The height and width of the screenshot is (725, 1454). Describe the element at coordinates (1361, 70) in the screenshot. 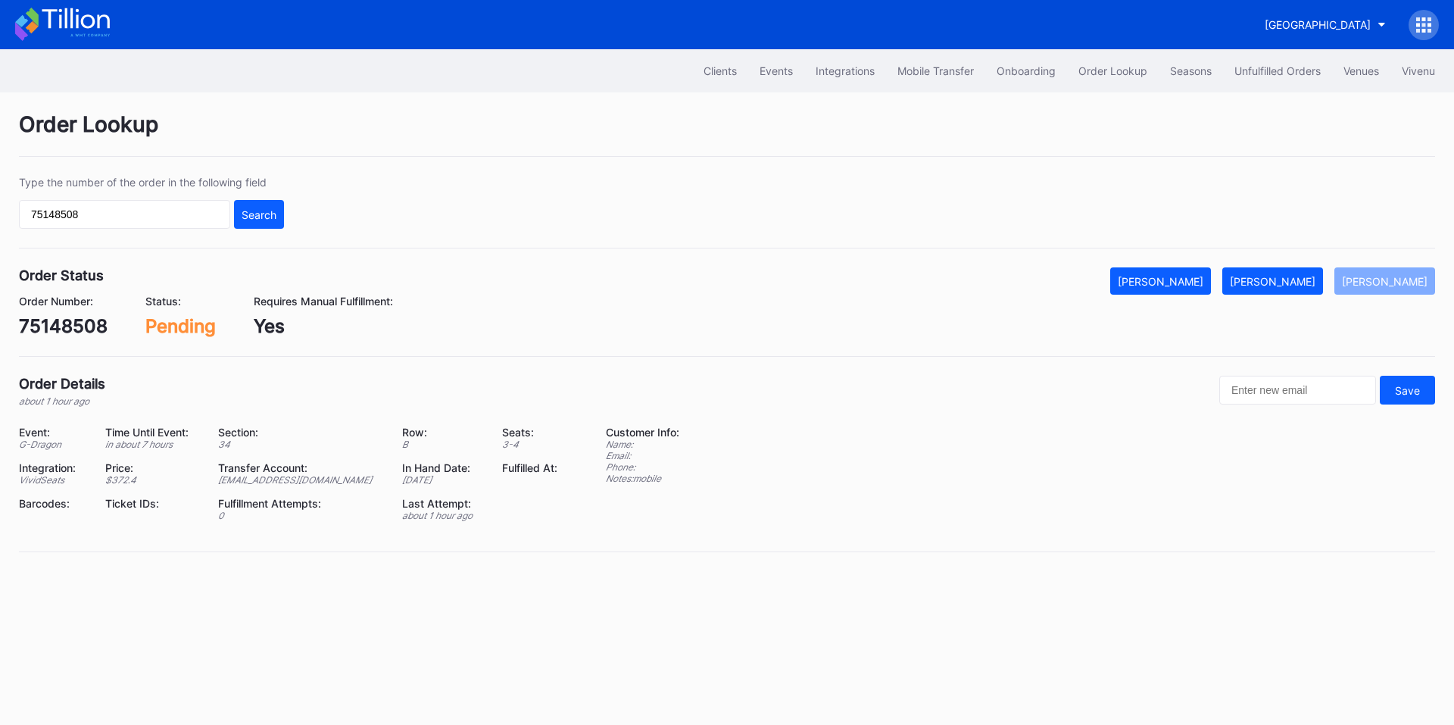

I see `button: Venues` at that location.